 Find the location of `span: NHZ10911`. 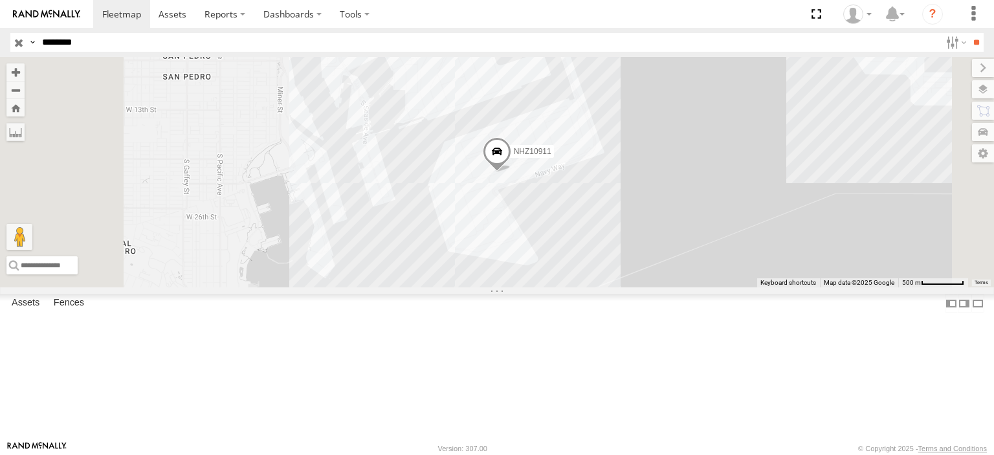

span: NHZ10911 is located at coordinates (533, 151).